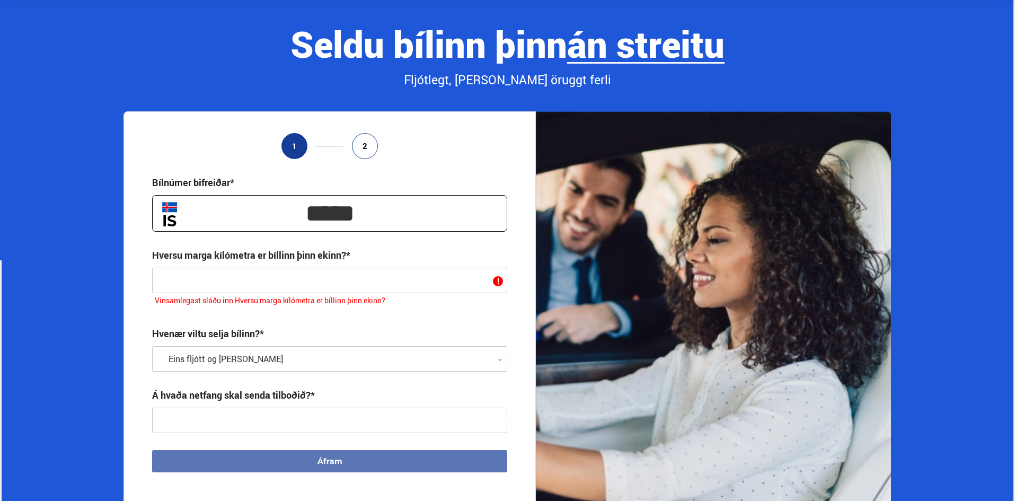 Image resolution: width=1015 pixels, height=501 pixels. What do you see at coordinates (645, 43) in the screenshot?
I see `b: án streitu` at bounding box center [645, 43].